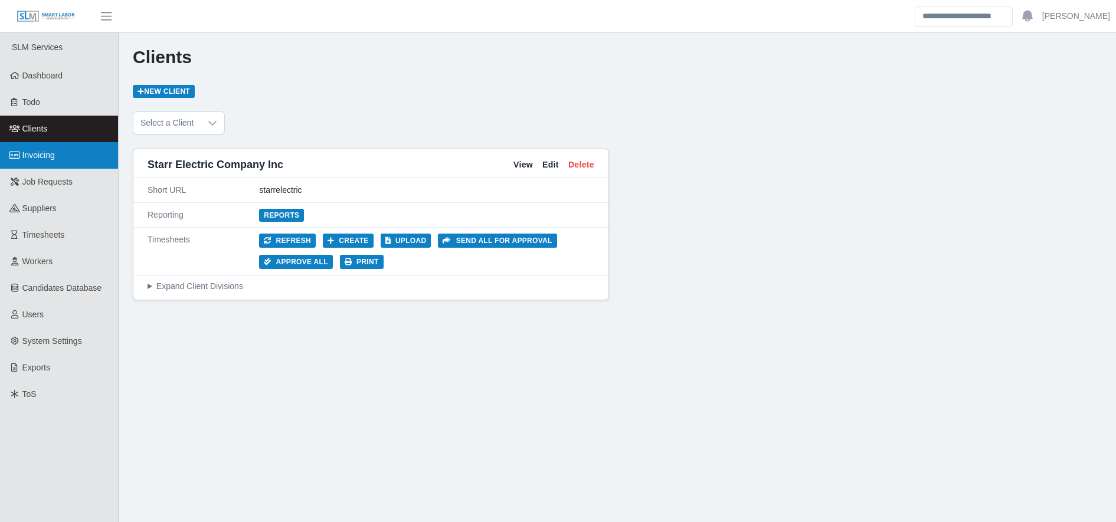 The image size is (1116, 522). Describe the element at coordinates (38, 261) in the screenshot. I see `span: Workers` at that location.